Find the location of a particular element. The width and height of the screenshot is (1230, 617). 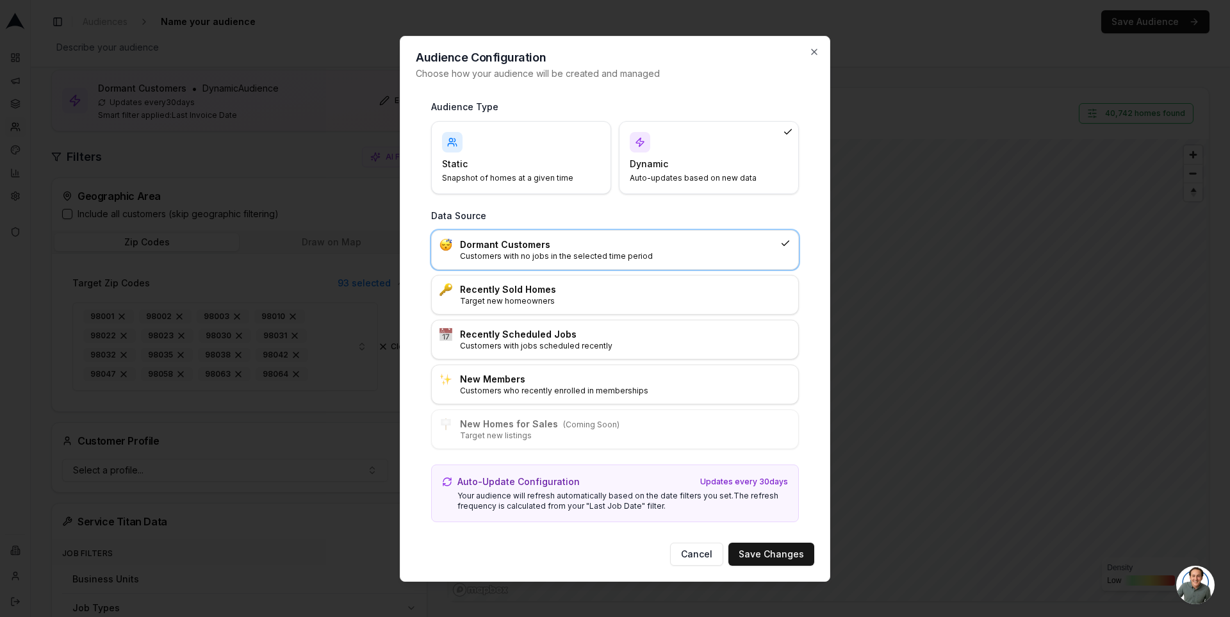

div: StaticSnapshot of homes at a given time is located at coordinates (521, 158).